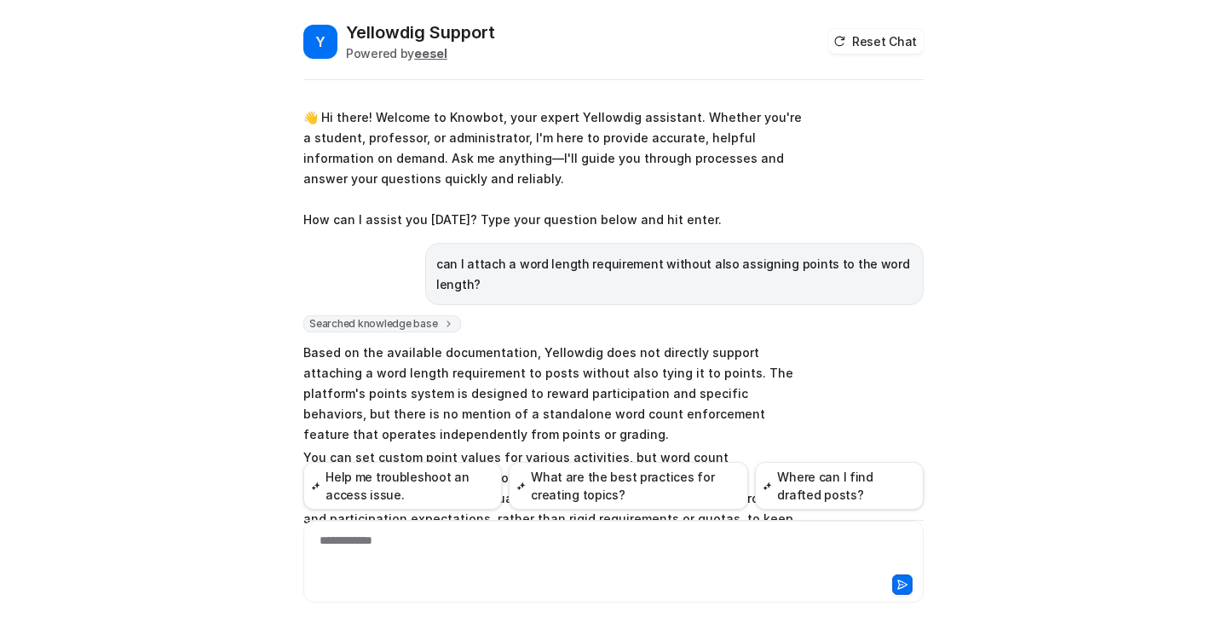 This screenshot has height=623, width=1227. I want to click on p: Based on the available documentation, Yellowdig does not directly support attaching a word length..., so click(552, 394).